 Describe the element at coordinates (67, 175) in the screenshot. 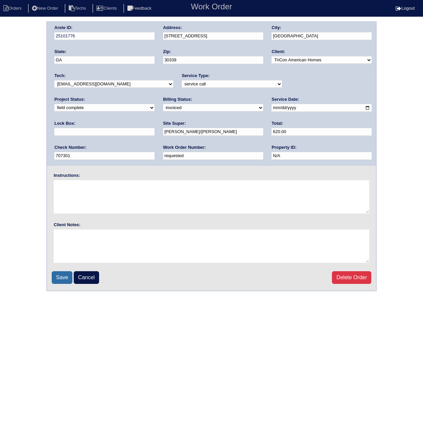

I see `label: Instructions:` at that location.